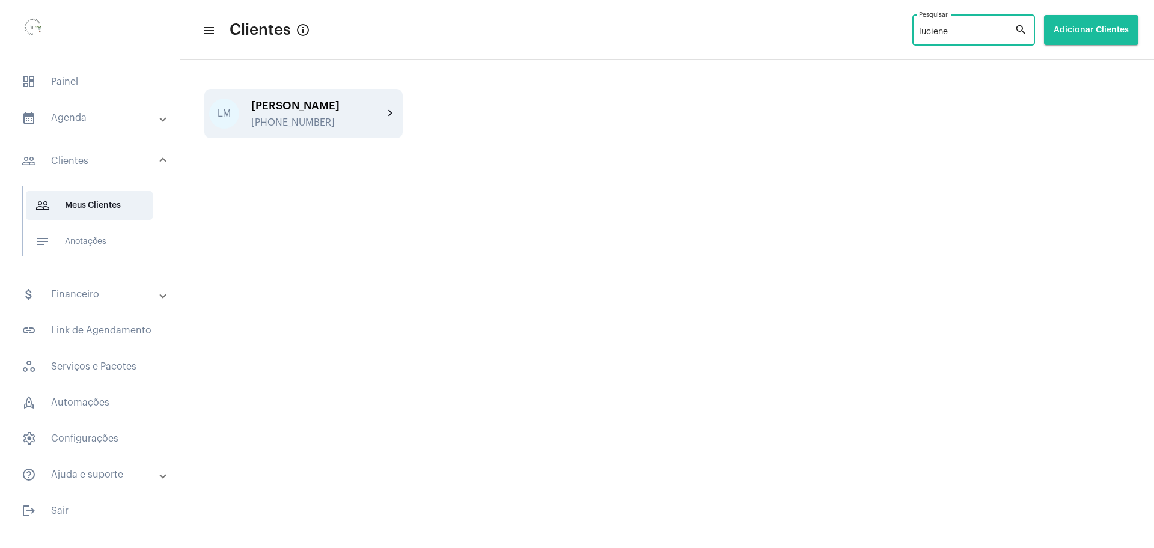 The width and height of the screenshot is (1154, 548). Describe the element at coordinates (260, 30) in the screenshot. I see `span: Clientes` at that location.